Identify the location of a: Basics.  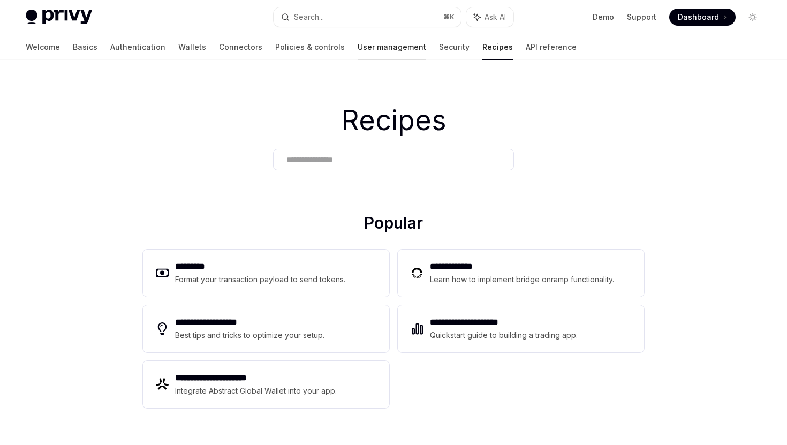
(85, 47).